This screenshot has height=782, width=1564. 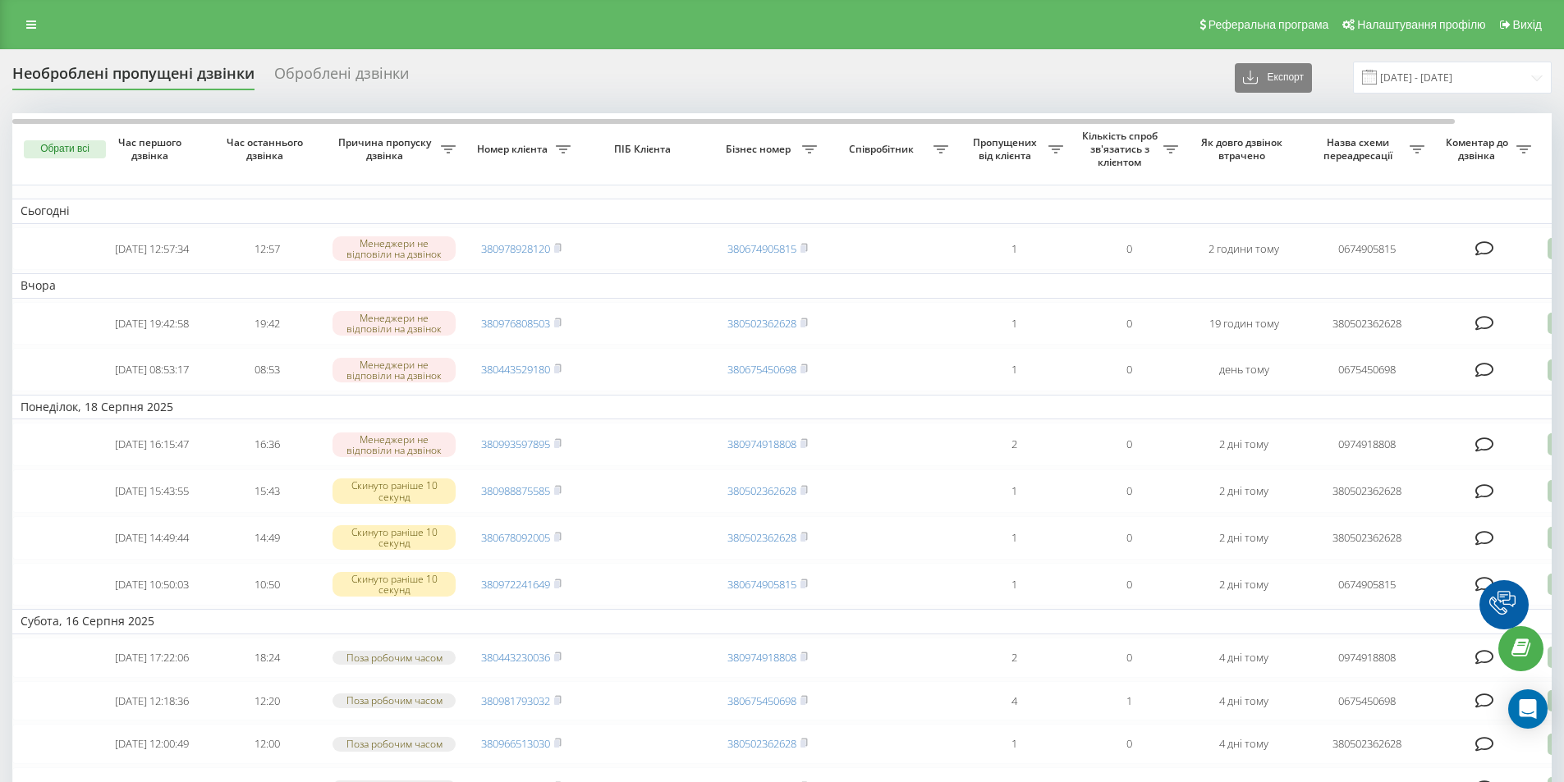 I want to click on span: Час першого дзвінка, so click(x=152, y=149).